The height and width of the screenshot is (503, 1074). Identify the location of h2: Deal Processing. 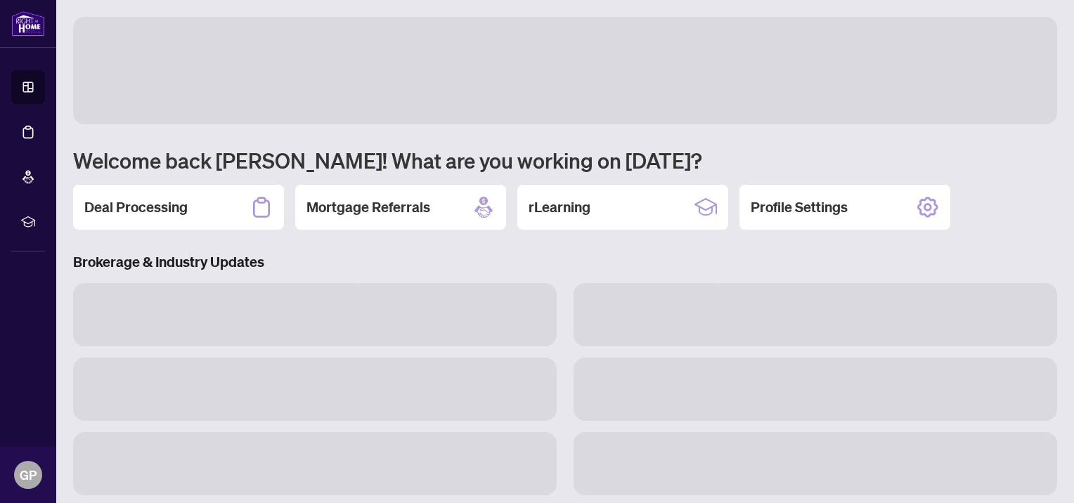
(136, 207).